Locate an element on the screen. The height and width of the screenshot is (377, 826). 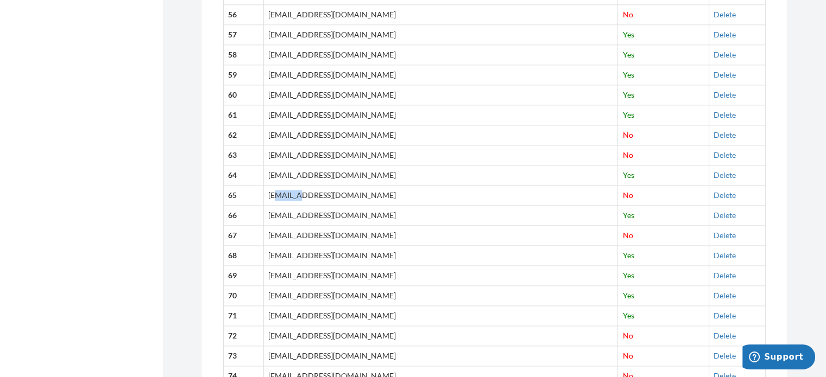
th: 61 is located at coordinates (244, 115).